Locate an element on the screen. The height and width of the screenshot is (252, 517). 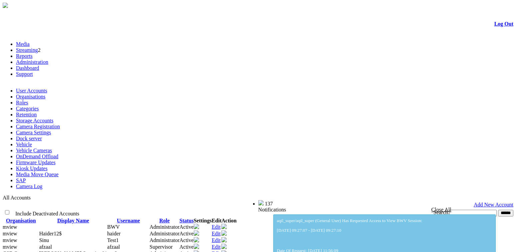
a: Storage Accounts is located at coordinates (35, 120).